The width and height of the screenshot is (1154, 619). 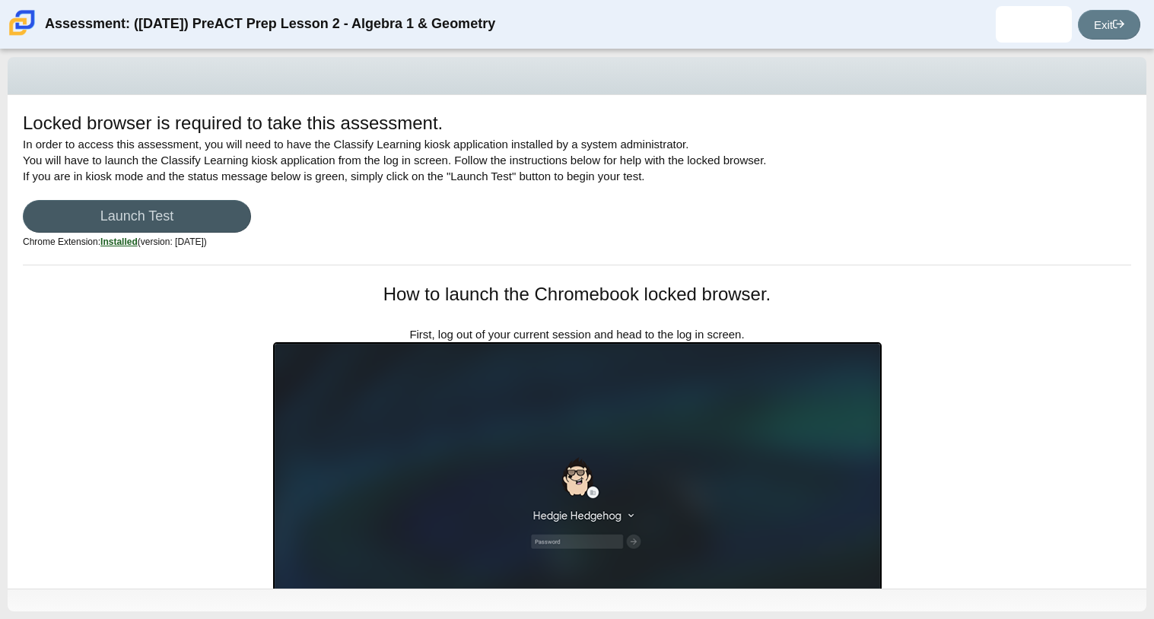 What do you see at coordinates (115, 242) in the screenshot?
I see `small: Chrome Extension:` at bounding box center [115, 242].